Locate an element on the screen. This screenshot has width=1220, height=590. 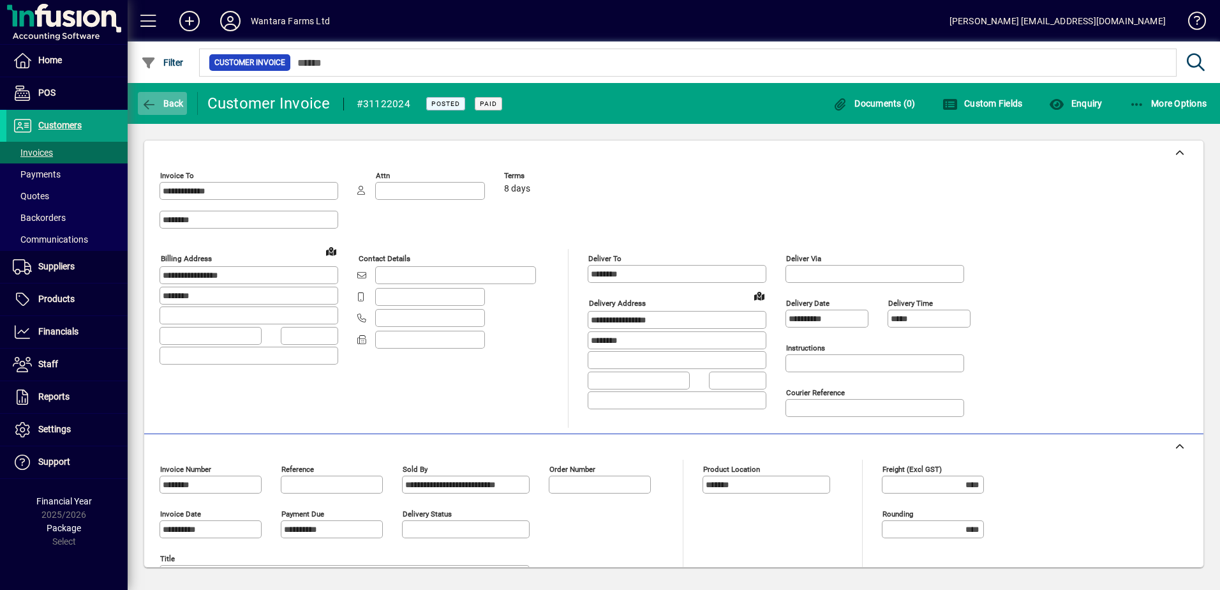
span: Custom Fields is located at coordinates (983, 103).